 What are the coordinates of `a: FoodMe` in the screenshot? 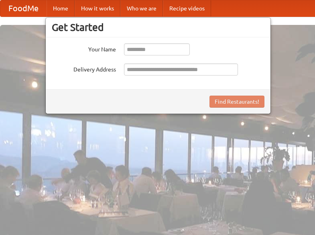 It's located at (23, 8).